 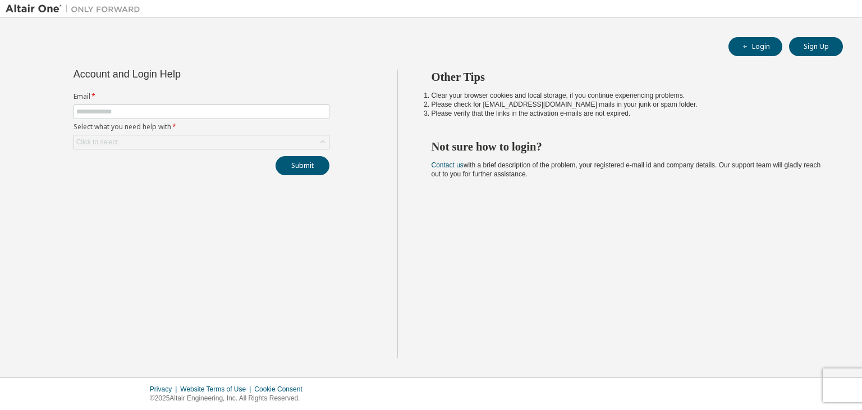 I want to click on div: Website Terms of Use, so click(x=217, y=389).